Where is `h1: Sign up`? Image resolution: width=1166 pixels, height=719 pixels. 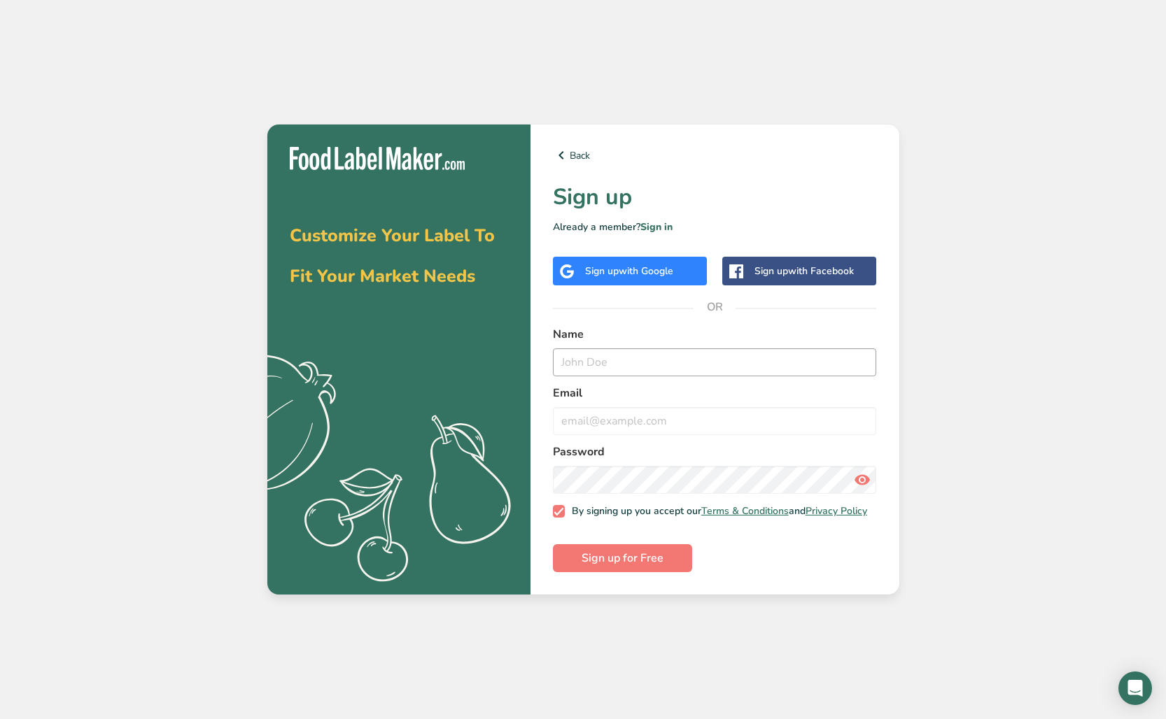
h1: Sign up is located at coordinates (714, 197).